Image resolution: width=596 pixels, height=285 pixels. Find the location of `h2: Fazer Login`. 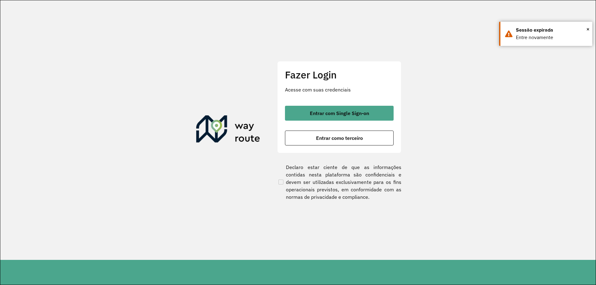

h2: Fazer Login is located at coordinates (340, 75).